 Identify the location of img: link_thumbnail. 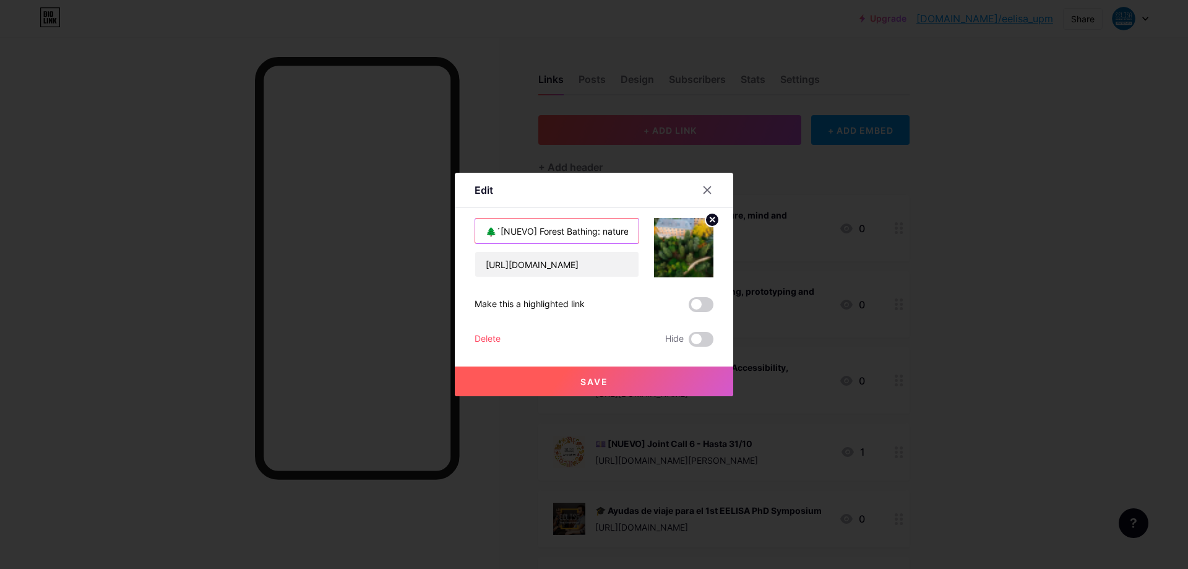
(684, 247).